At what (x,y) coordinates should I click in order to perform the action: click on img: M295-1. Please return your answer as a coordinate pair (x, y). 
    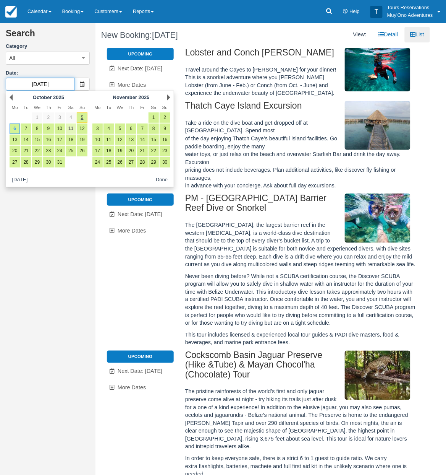
    Looking at the image, I should click on (378, 218).